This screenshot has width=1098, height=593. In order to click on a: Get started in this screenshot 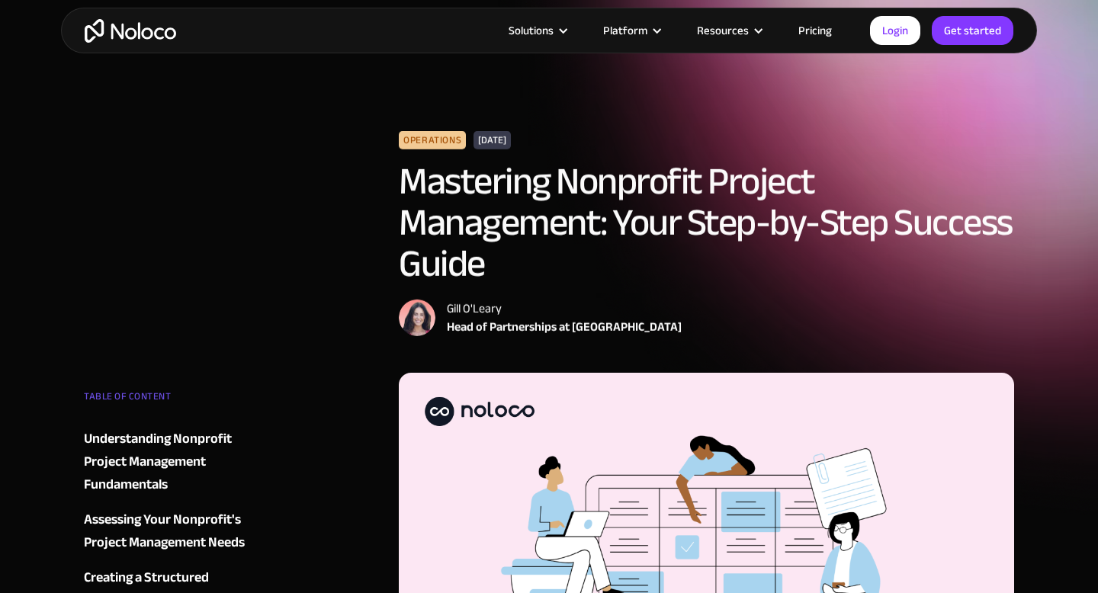, I will do `click(972, 30)`.